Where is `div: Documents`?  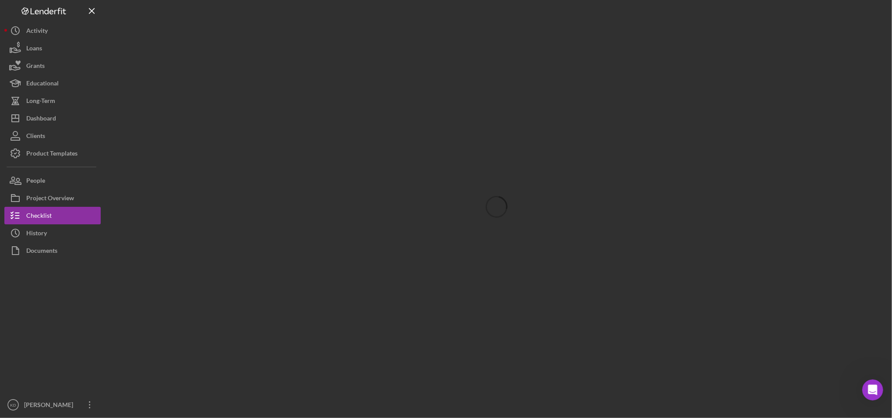
div: Documents is located at coordinates (42, 251).